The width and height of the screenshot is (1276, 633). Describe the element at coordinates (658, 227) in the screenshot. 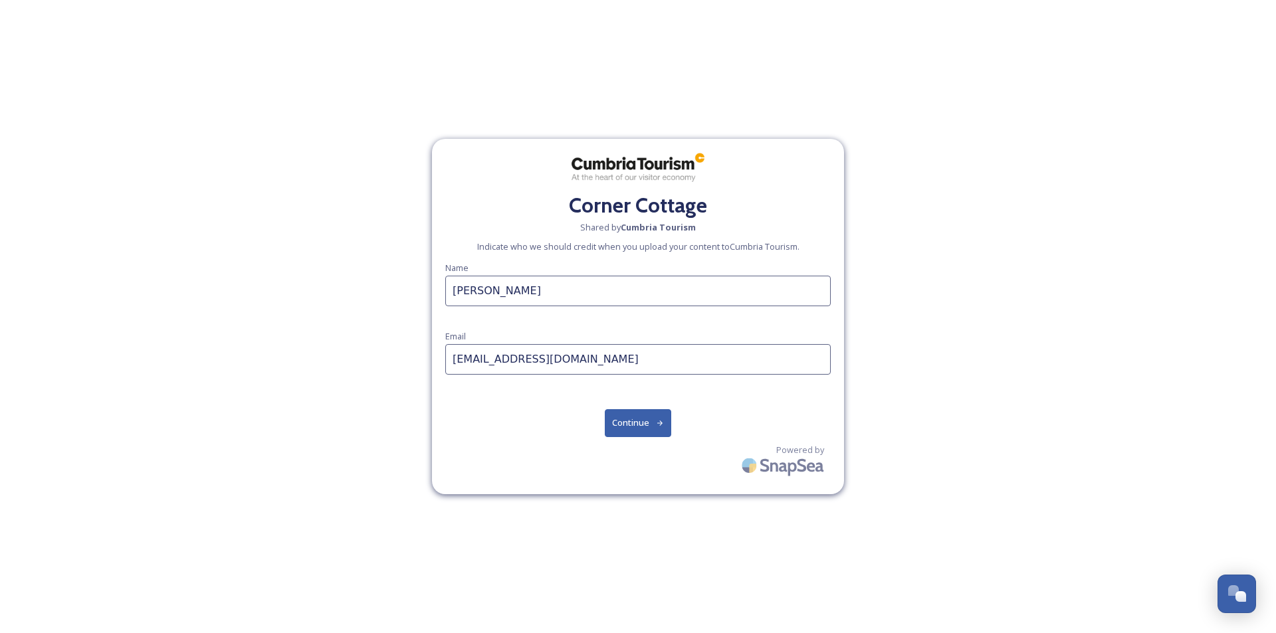

I see `strong: Cumbria Tourism` at that location.